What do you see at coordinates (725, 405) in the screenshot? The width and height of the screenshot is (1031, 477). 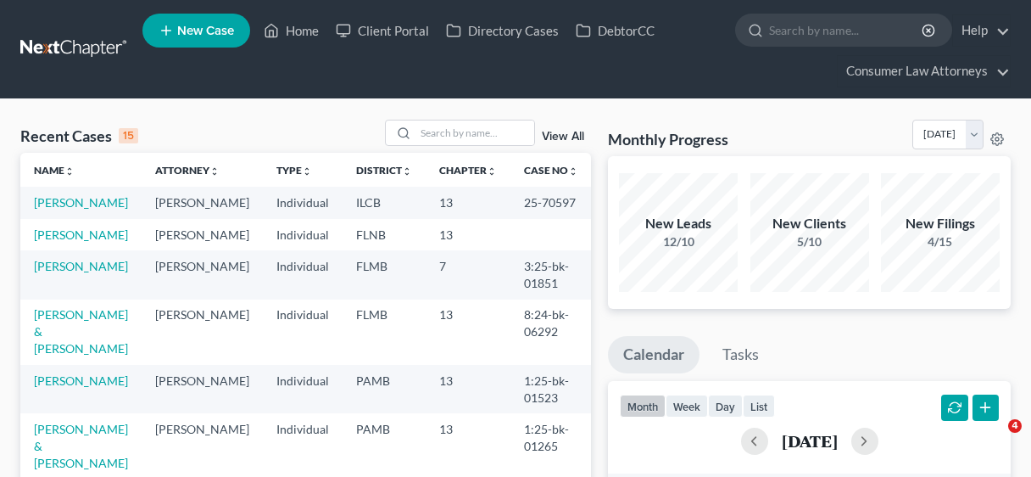 I see `button: day` at bounding box center [725, 405].